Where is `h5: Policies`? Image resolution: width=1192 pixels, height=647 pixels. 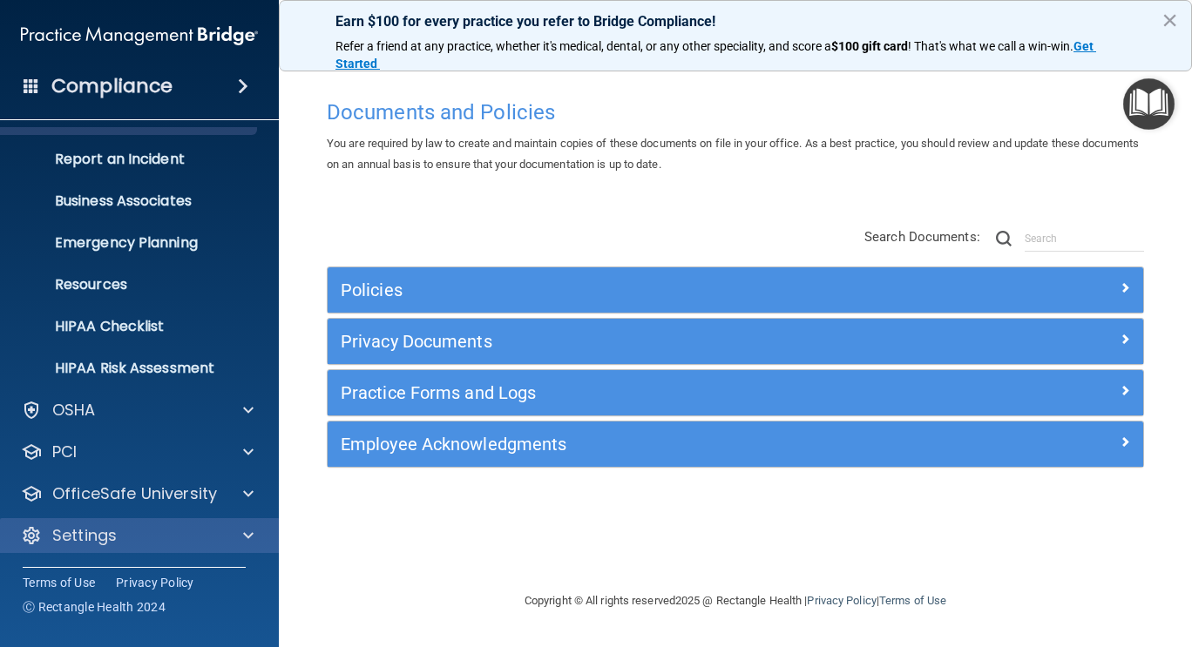
h5: Policies is located at coordinates (633, 290).